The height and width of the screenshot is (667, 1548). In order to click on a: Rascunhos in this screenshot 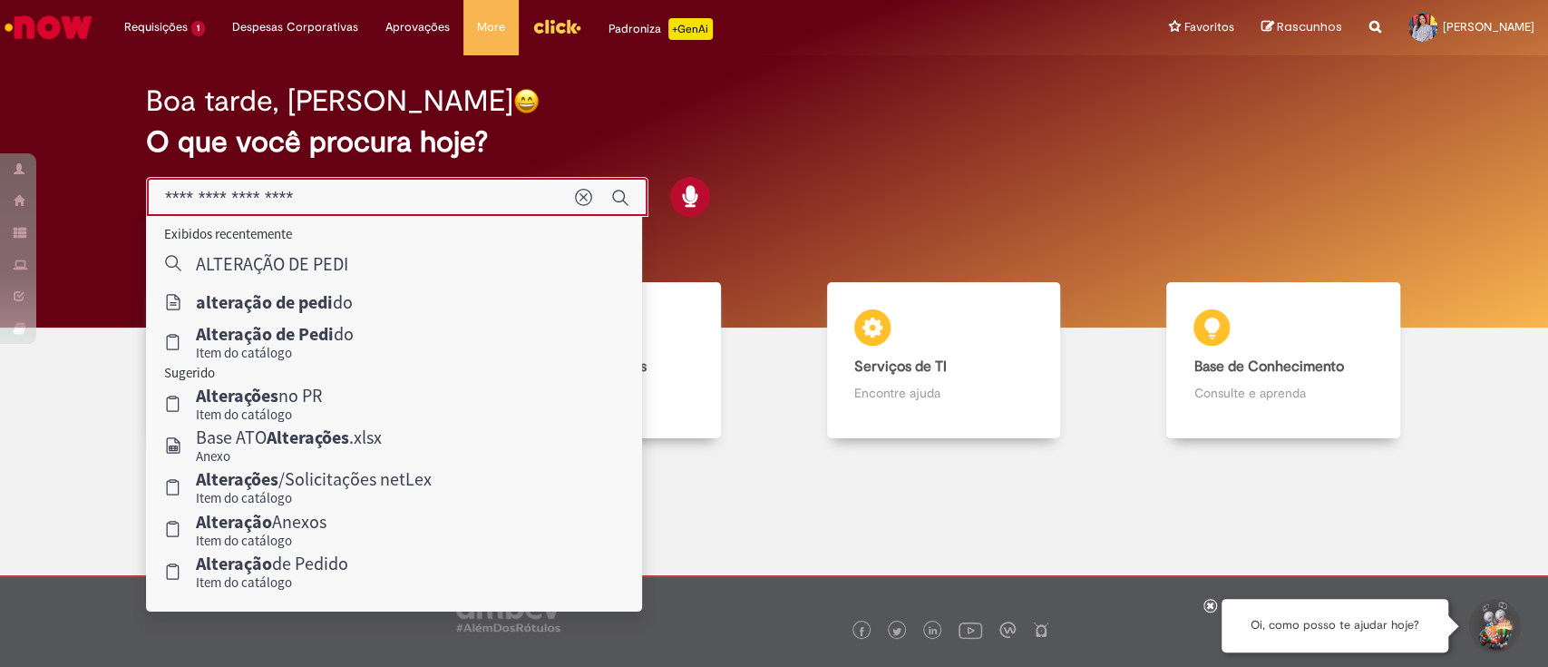, I will do `click(1302, 27)`.